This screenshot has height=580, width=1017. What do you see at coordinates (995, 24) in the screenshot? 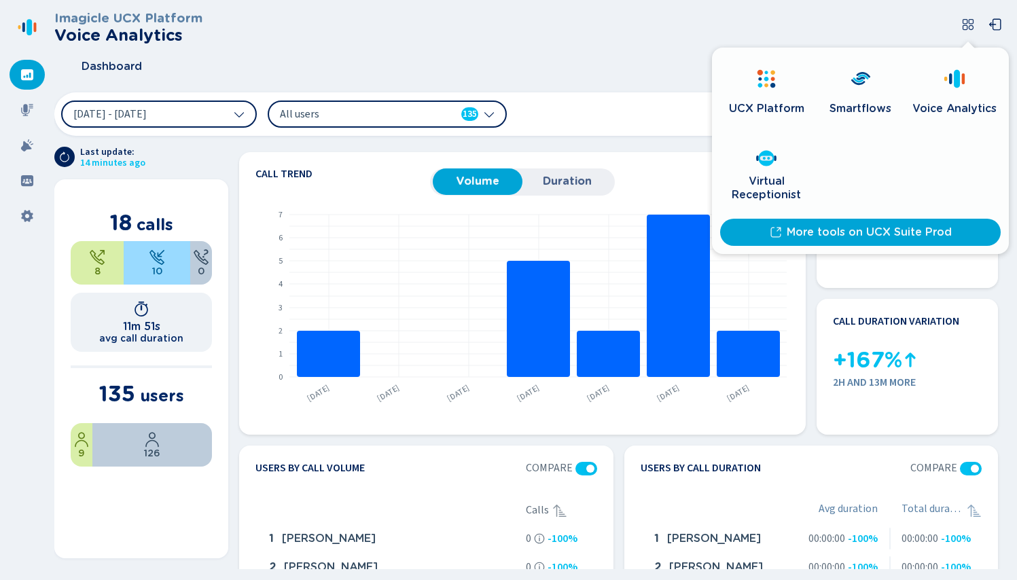
I see `svg: box-arrow-left` at bounding box center [995, 24].